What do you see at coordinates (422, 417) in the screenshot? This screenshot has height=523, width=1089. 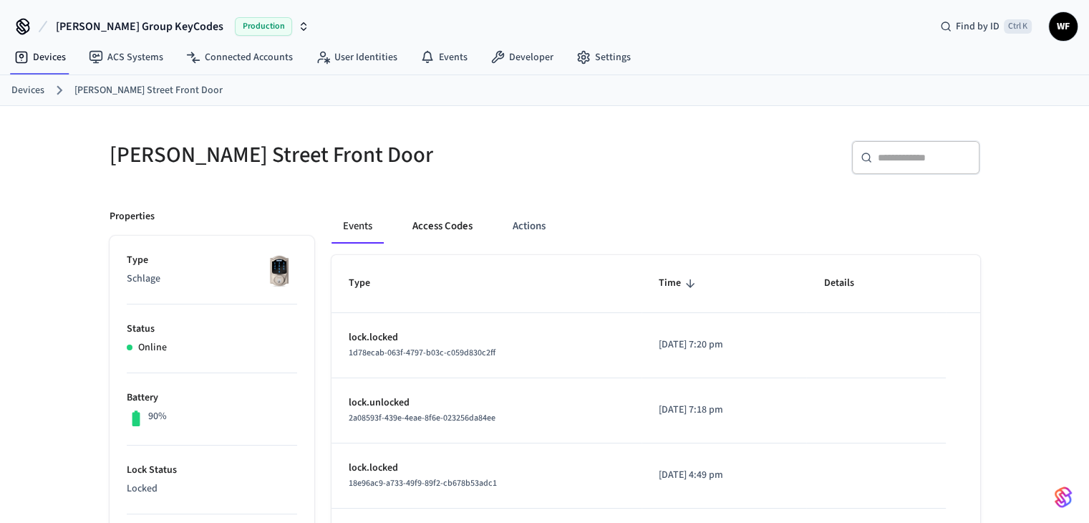 I see `span: 2a08593f-439e-4eae-8f6e-023256da84ee` at bounding box center [422, 417].